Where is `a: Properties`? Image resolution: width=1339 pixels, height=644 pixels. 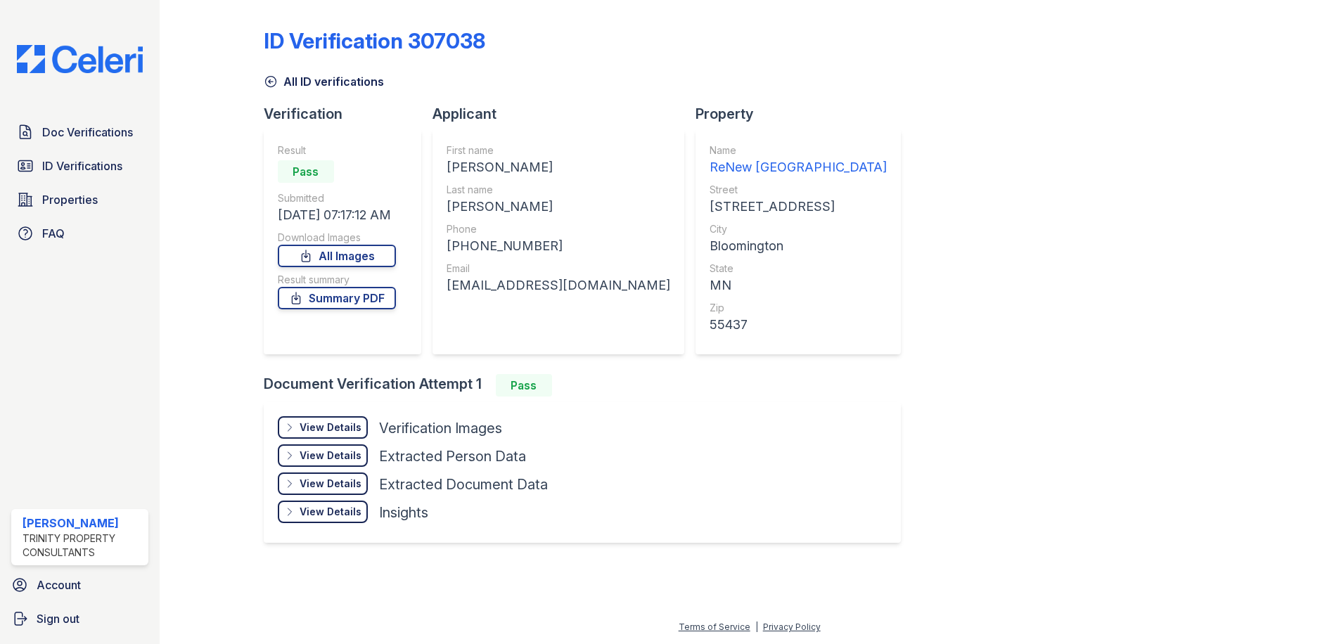 a: Properties is located at coordinates (79, 200).